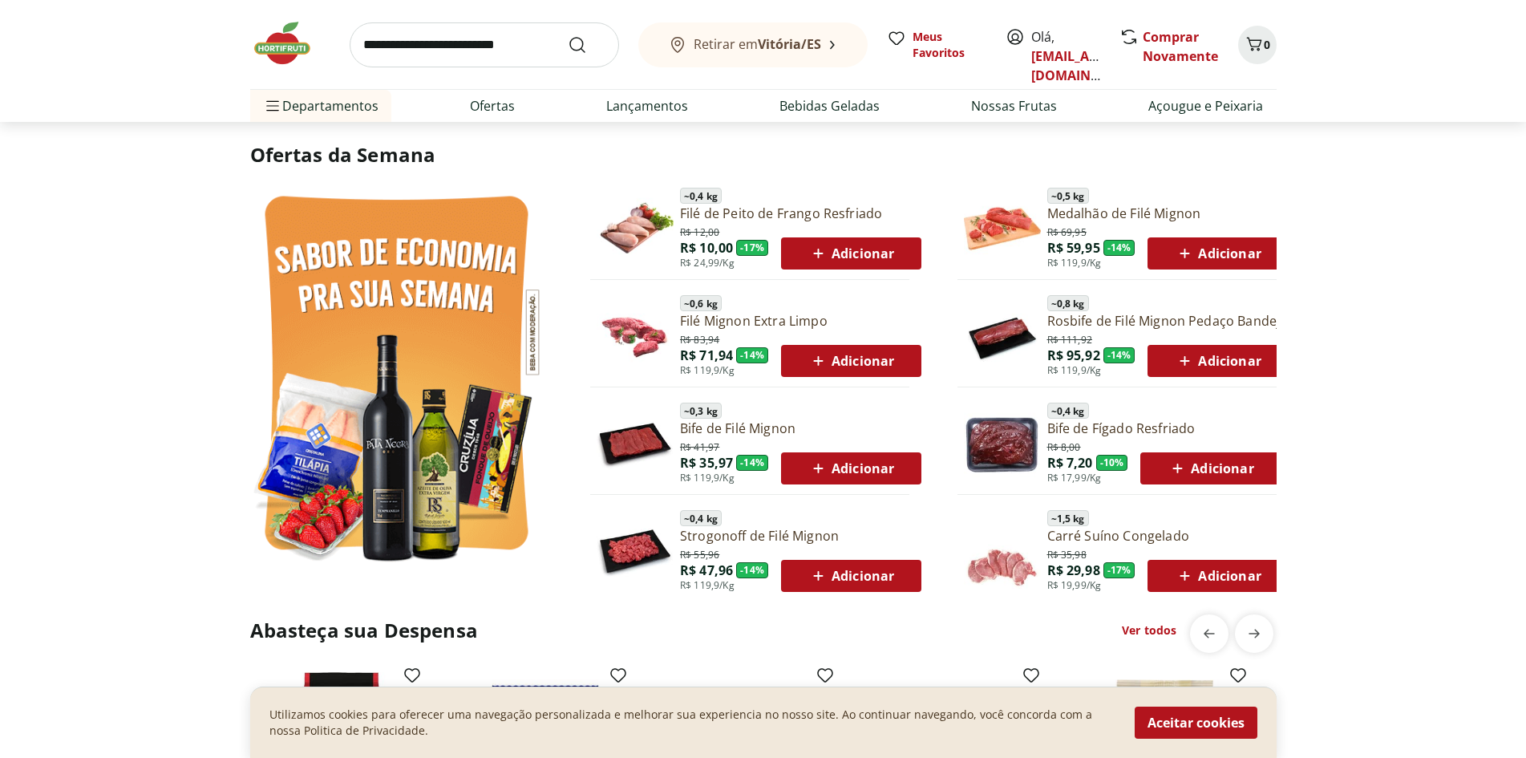  What do you see at coordinates (364, 630) in the screenshot?
I see `h2: Abasteça sua Despensa` at bounding box center [364, 630].